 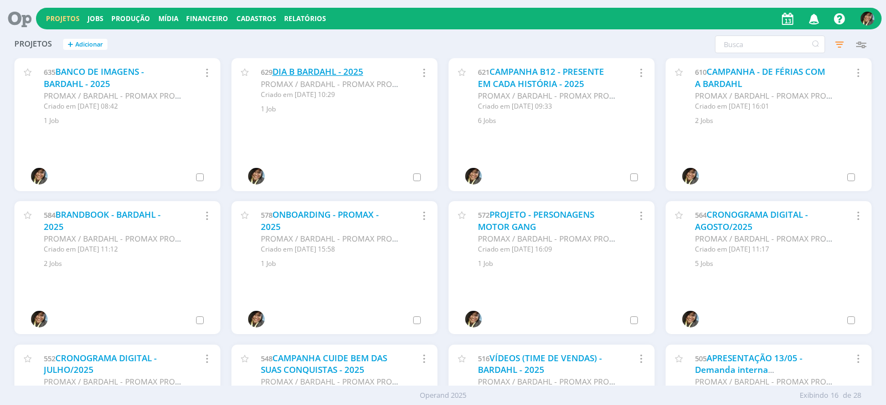 I want to click on a: Financeiro, so click(x=207, y=18).